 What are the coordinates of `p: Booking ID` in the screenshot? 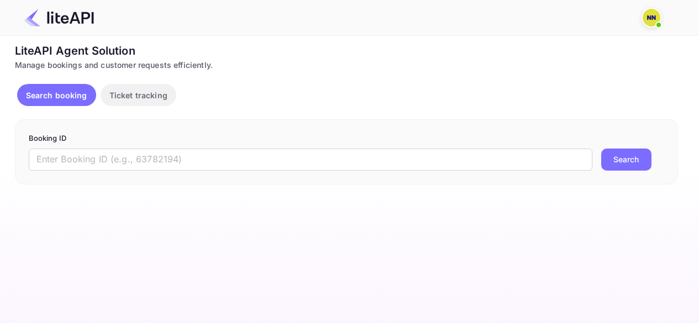 It's located at (346, 139).